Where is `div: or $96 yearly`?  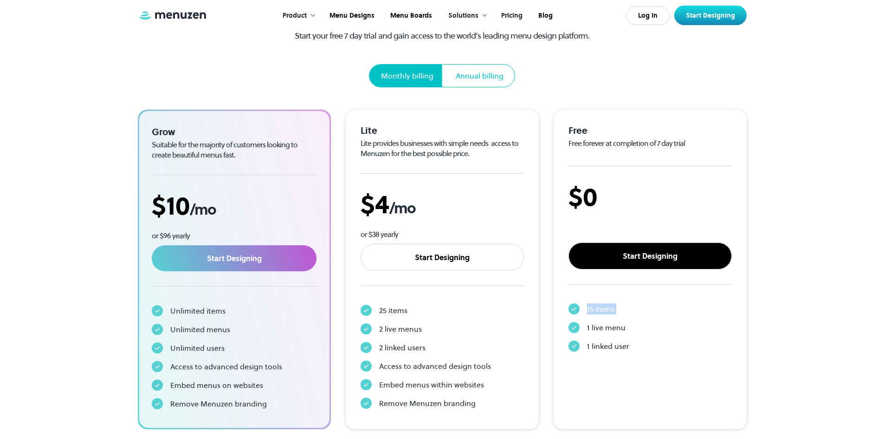
div: or $96 yearly is located at coordinates (234, 236).